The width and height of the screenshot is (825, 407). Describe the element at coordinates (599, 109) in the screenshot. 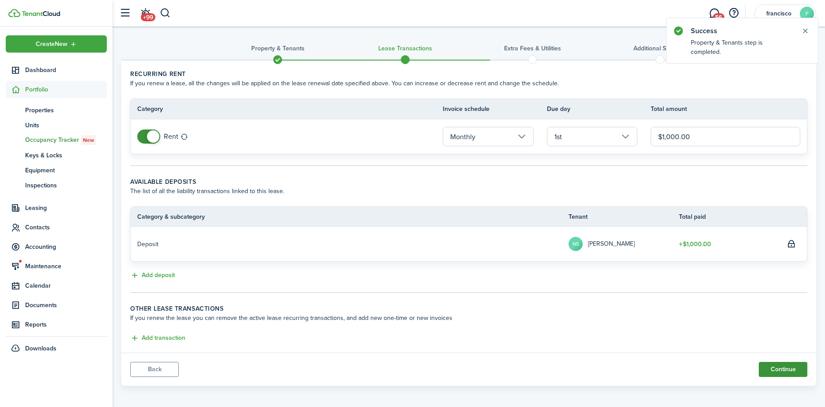

I see `th: Due day` at that location.